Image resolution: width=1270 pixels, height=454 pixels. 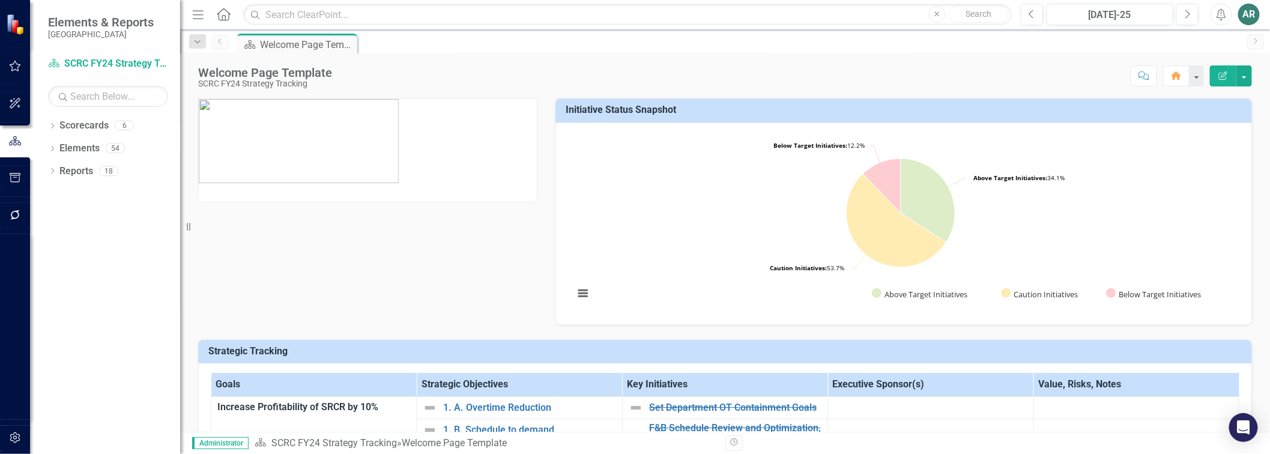 I want to click on a: 1. B. Schedule to demand, so click(x=529, y=430).